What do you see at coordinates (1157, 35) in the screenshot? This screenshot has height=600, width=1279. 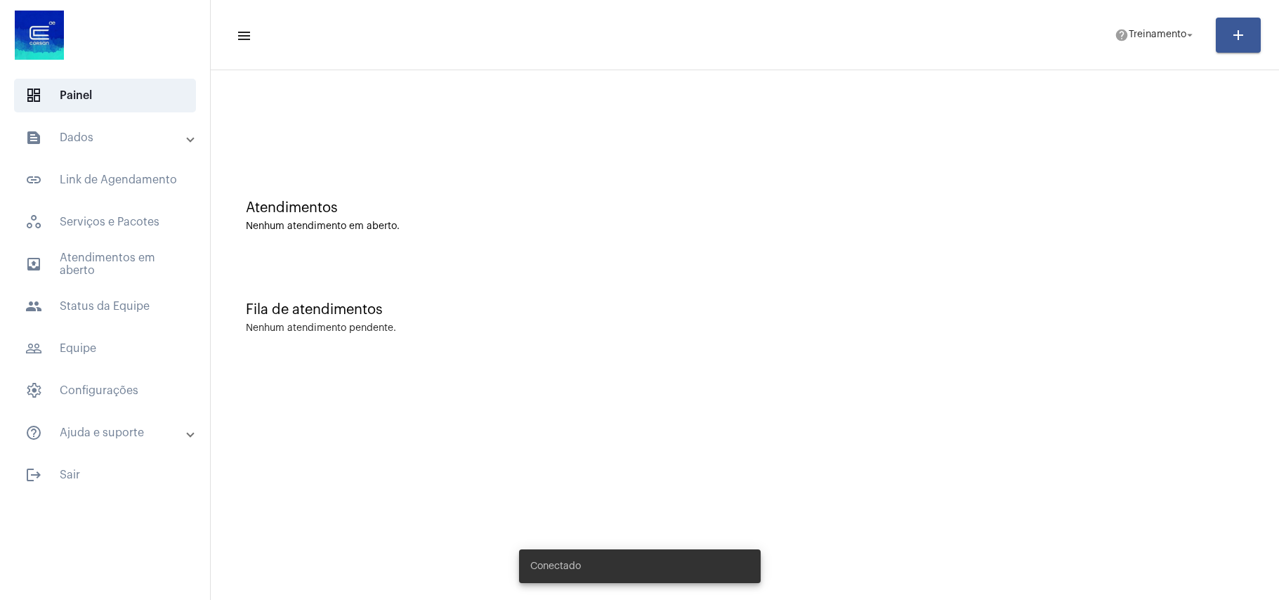 I see `span: Treinamento` at bounding box center [1157, 35].